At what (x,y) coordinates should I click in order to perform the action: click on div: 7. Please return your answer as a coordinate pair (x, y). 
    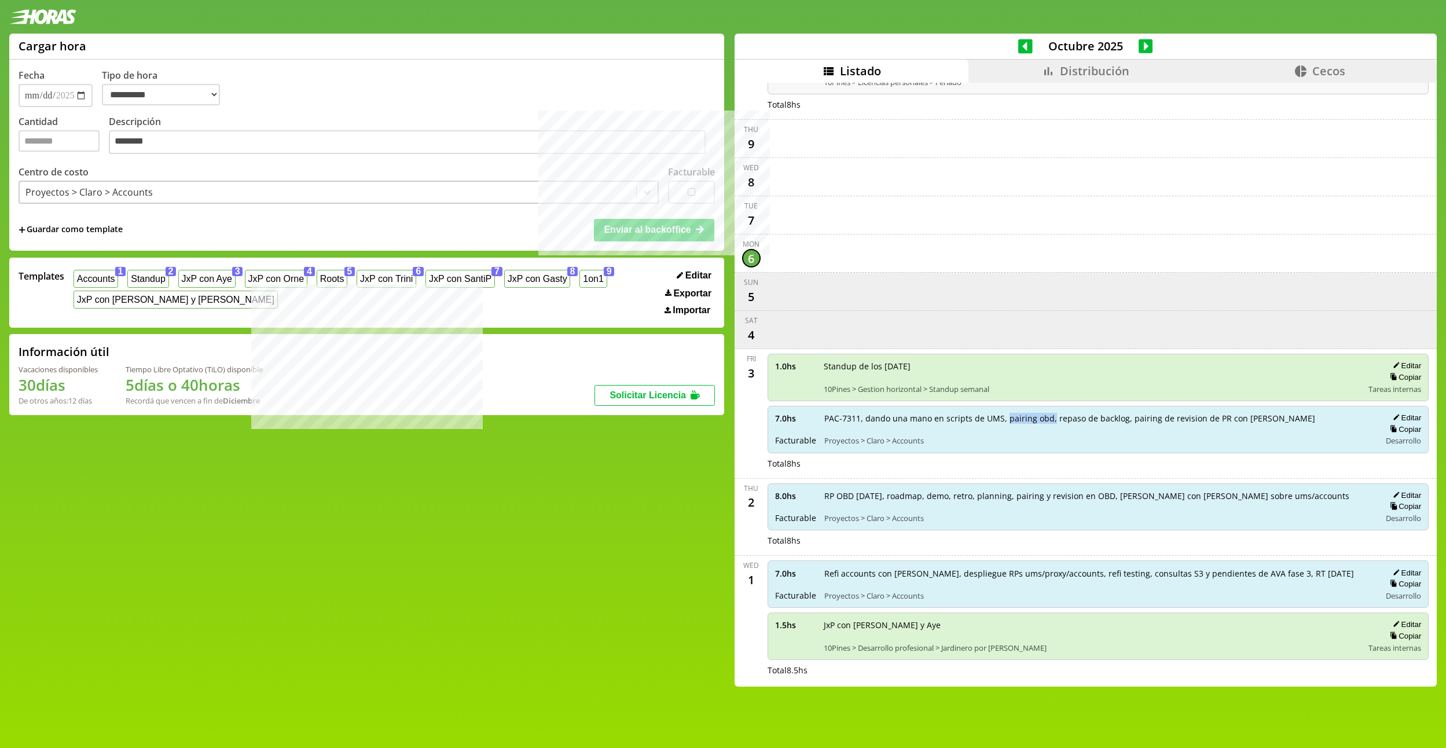
    Looking at the image, I should click on (752, 220).